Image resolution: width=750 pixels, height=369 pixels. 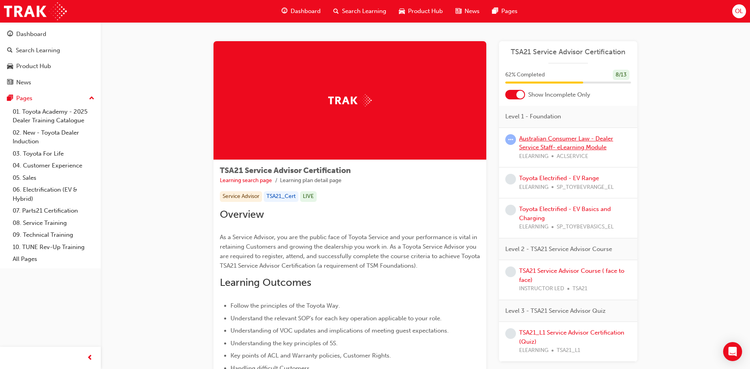 I want to click on div: Open Intercom Messenger, so click(x=733, y=351).